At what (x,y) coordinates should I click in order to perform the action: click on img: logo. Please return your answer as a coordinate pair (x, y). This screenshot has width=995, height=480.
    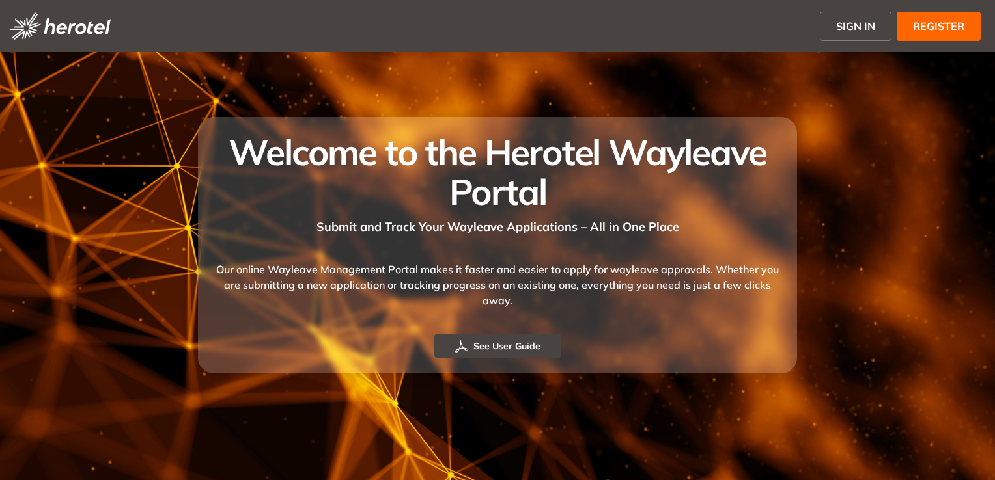
    Looking at the image, I should click on (60, 26).